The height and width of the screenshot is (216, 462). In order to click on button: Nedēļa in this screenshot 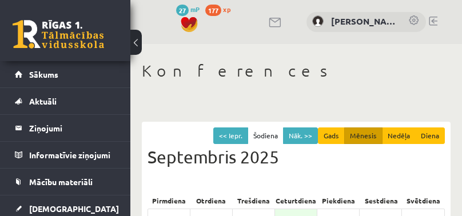, I will do `click(399, 136)`.